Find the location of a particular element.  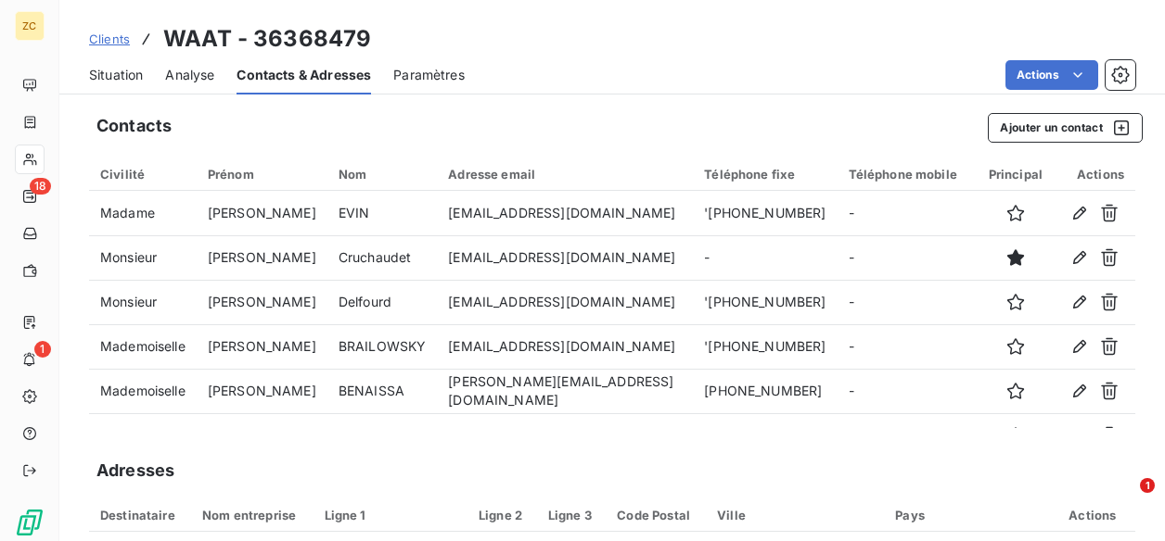

img: Logo LeanPay is located at coordinates (30, 523).